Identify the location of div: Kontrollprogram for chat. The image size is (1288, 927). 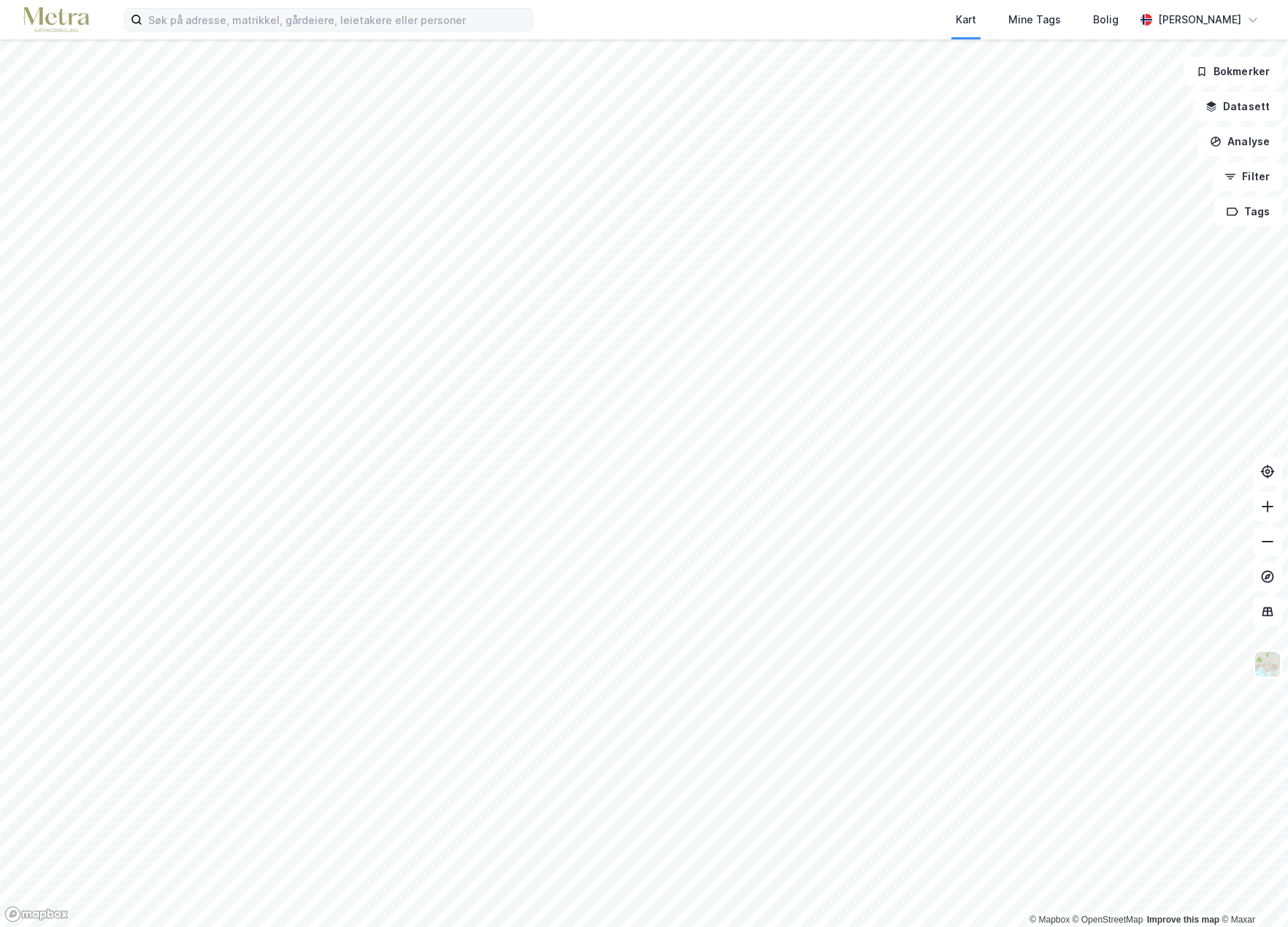
(1251, 892).